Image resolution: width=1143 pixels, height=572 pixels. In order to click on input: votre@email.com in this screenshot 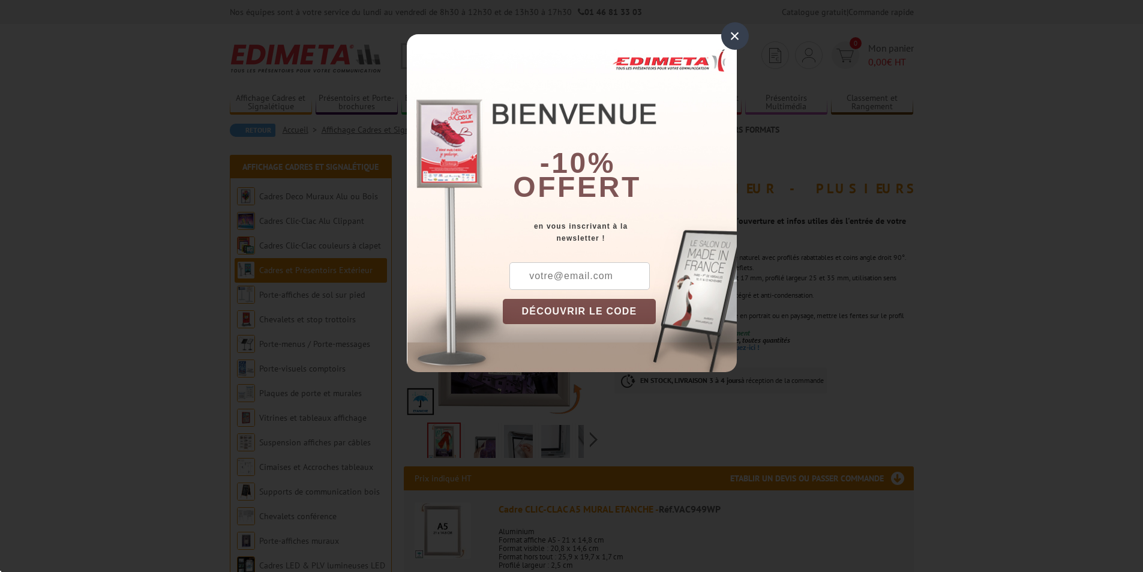, I will do `click(580, 276)`.